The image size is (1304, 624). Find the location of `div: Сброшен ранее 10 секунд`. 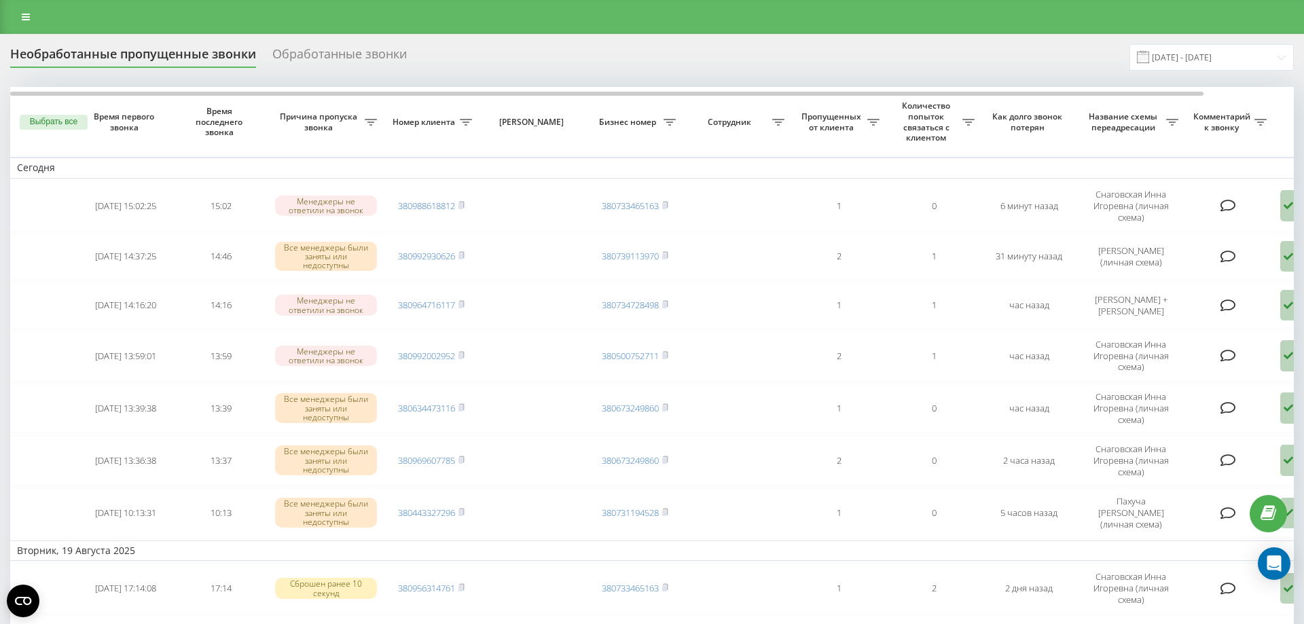

div: Сброшен ранее 10 секунд is located at coordinates (326, 588).